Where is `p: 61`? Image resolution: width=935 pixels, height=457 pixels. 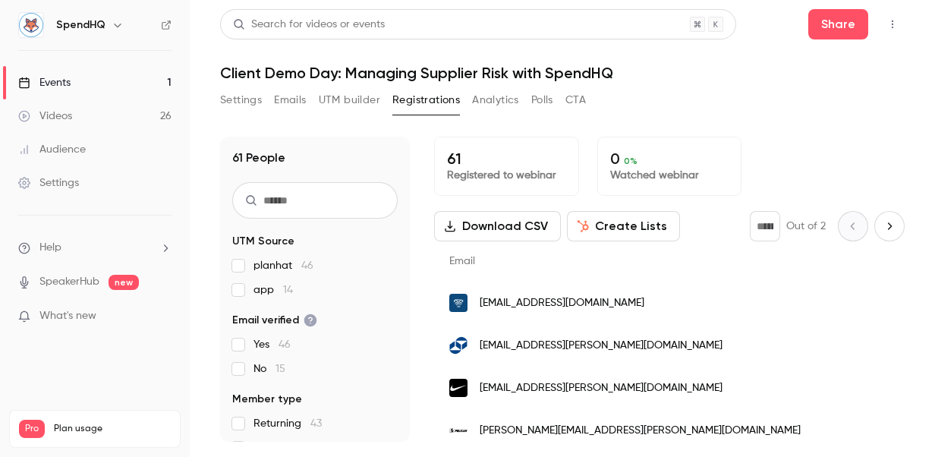
p: 61 is located at coordinates (506, 159).